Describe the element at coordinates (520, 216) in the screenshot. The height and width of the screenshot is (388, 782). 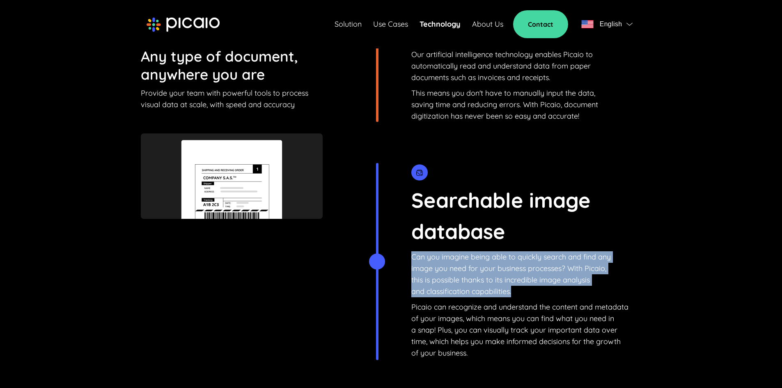
I see `p: Searchable image database` at that location.